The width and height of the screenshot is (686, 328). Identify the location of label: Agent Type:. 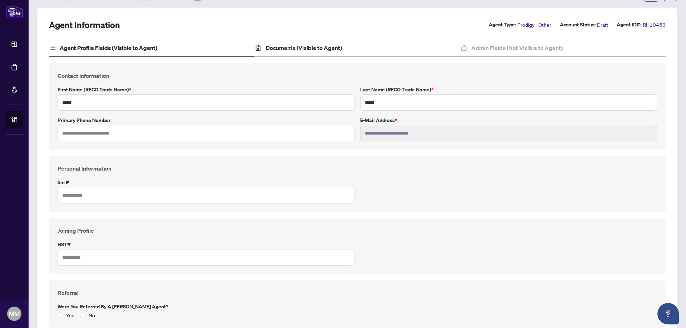
(502, 25).